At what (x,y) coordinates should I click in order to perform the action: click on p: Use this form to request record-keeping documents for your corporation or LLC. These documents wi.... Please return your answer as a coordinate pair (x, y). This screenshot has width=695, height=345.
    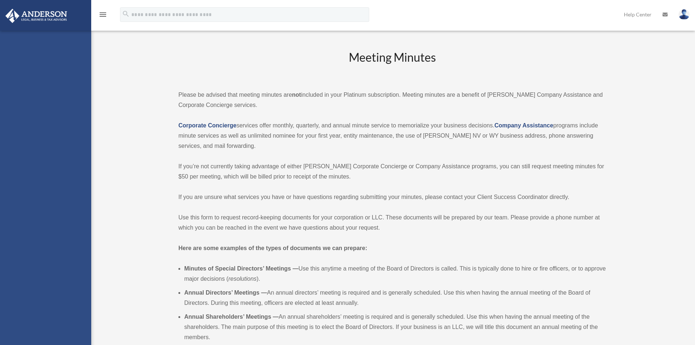
    Looking at the image, I should click on (392, 222).